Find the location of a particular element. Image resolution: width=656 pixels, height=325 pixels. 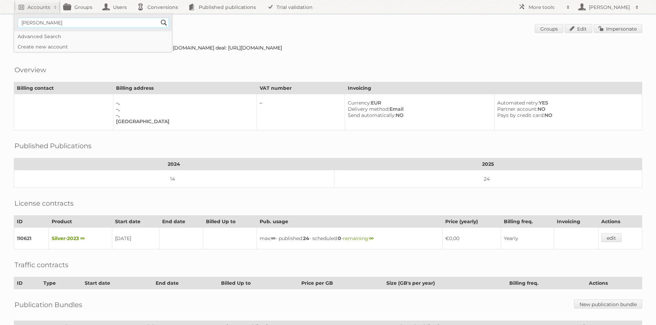

td: Silver-2023 ∞ is located at coordinates (80, 239).